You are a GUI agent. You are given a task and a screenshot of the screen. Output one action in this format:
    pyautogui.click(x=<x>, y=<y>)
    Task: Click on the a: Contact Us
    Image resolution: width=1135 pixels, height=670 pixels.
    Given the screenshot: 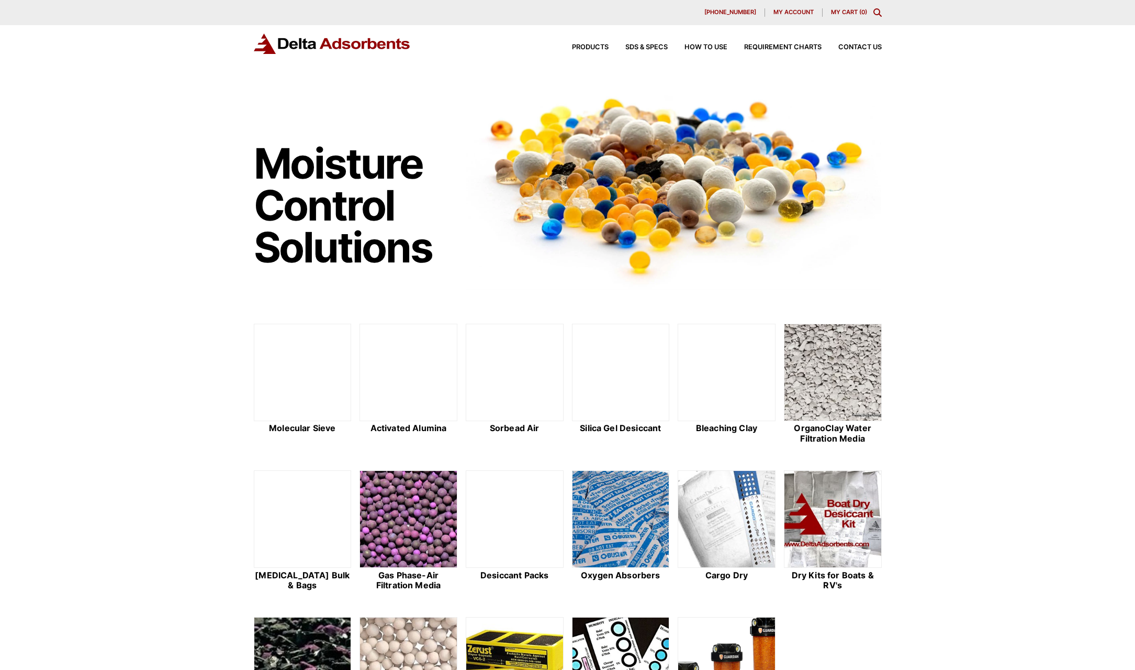 What is the action you would take?
    pyautogui.click(x=852, y=47)
    